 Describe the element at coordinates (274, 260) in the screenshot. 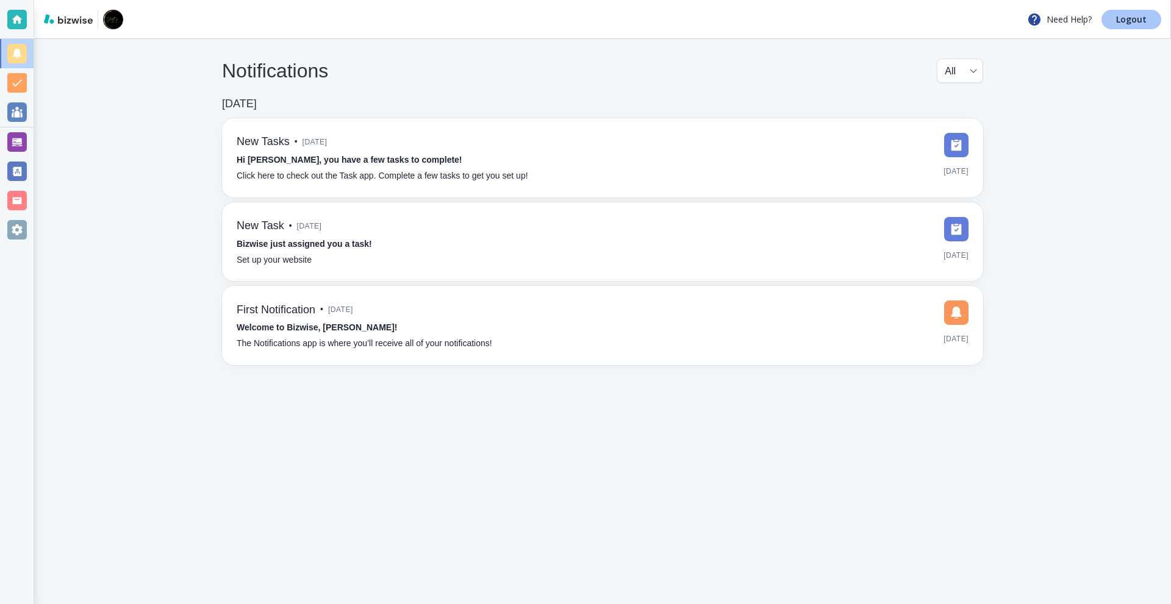

I see `p: Set up your website` at that location.